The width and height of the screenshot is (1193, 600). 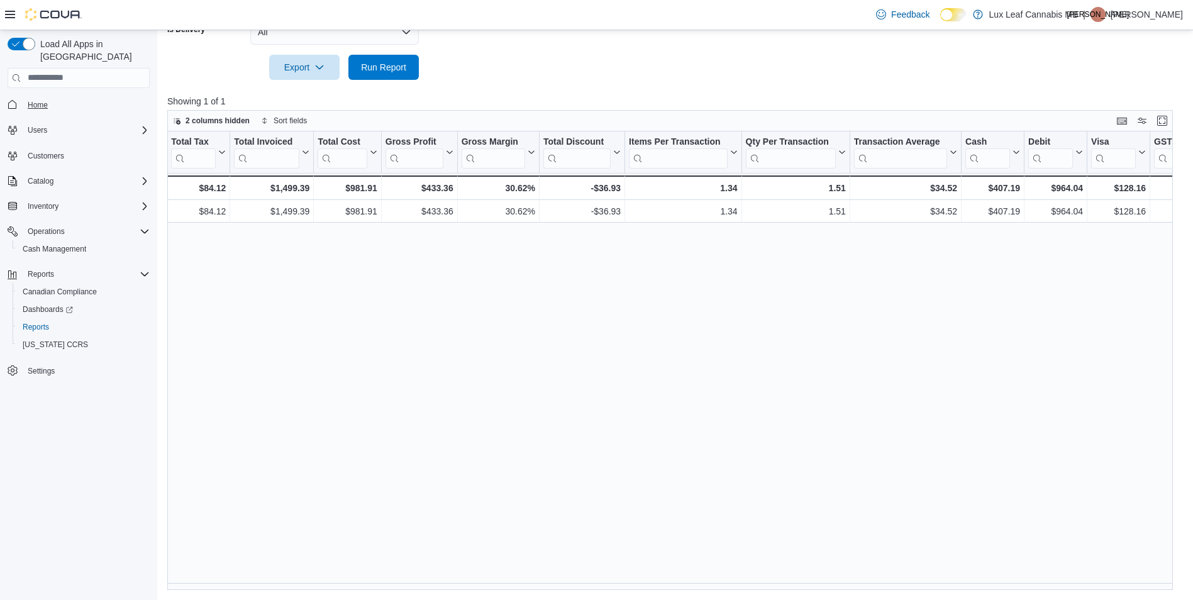 What do you see at coordinates (1055, 152) in the screenshot?
I see `button: Debit` at bounding box center [1055, 152].